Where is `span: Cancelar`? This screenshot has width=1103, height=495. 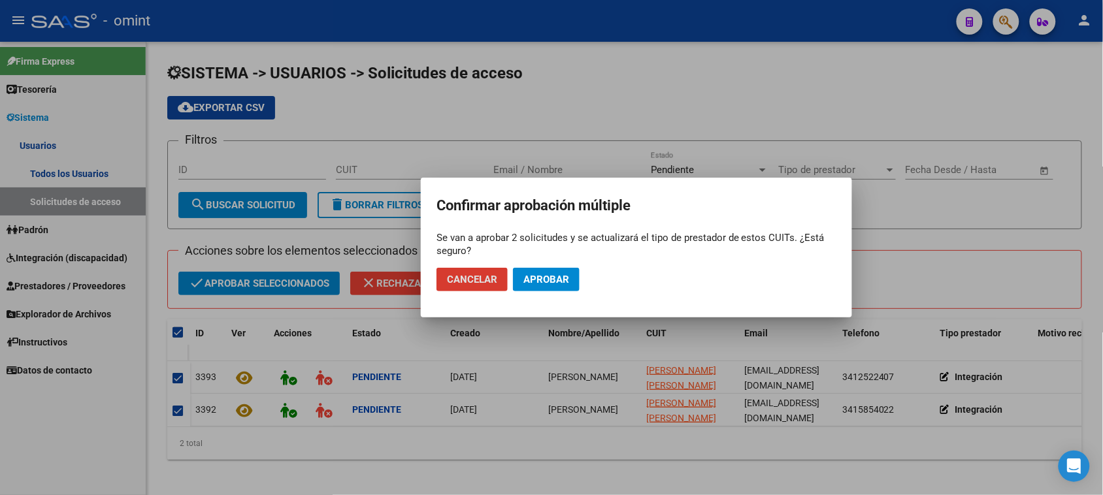 span: Cancelar is located at coordinates (472, 280).